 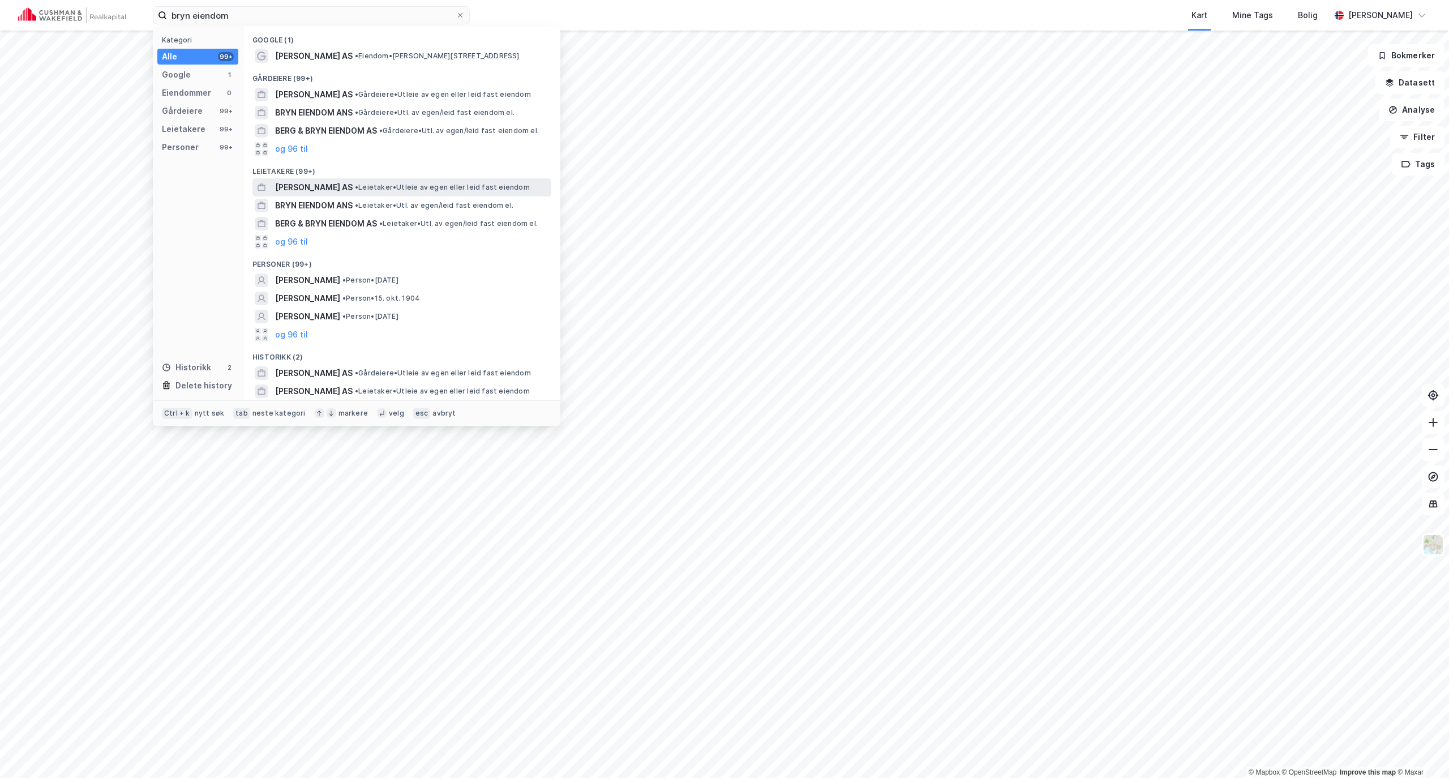 I want to click on div: Kontrollprogram for chat, so click(x=1421, y=750).